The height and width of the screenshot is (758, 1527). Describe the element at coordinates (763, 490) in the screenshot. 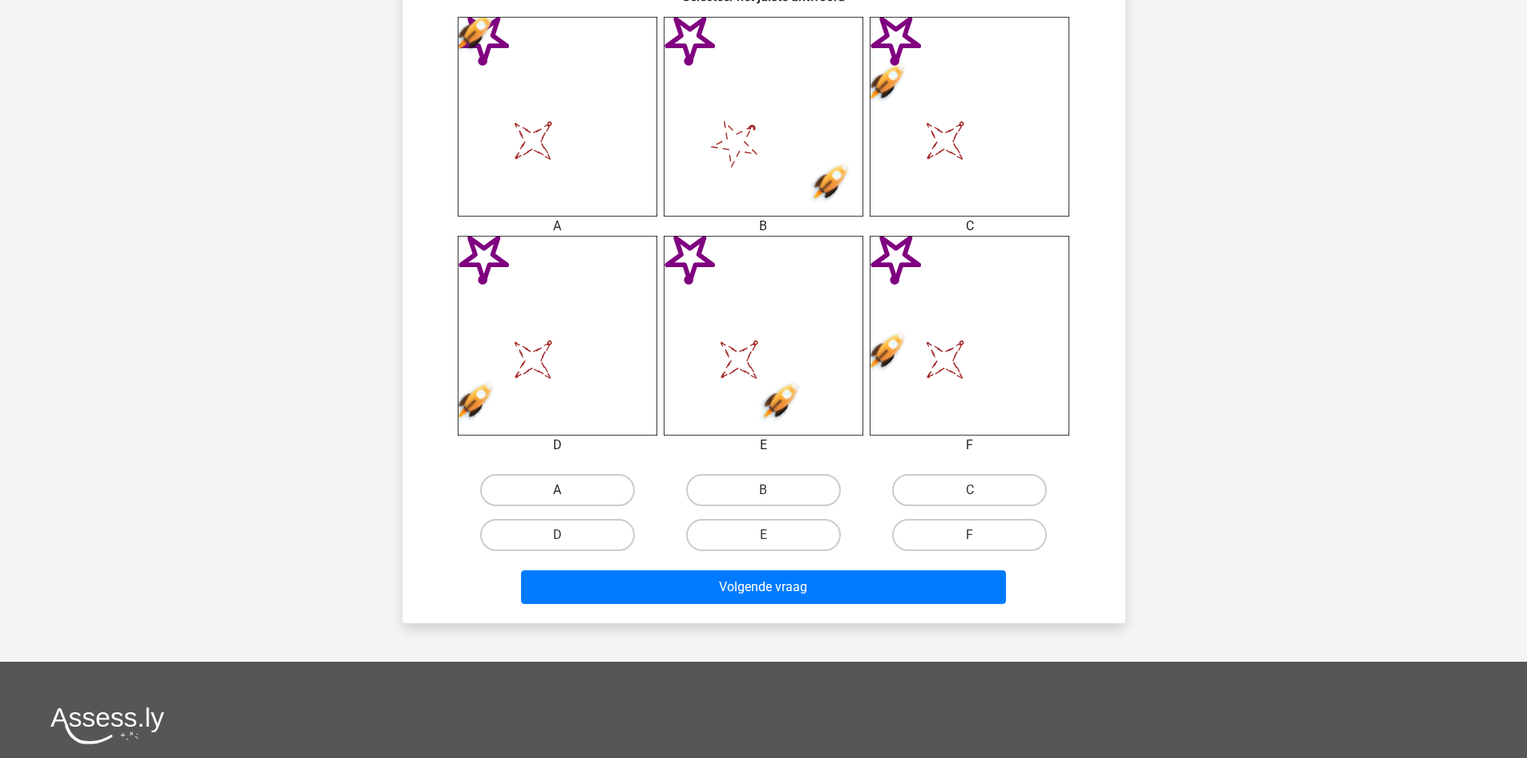

I see `label: B` at that location.